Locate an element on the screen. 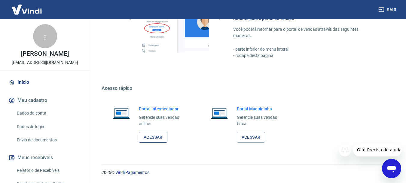  h6: Portal Maquininha is located at coordinates (262, 109).